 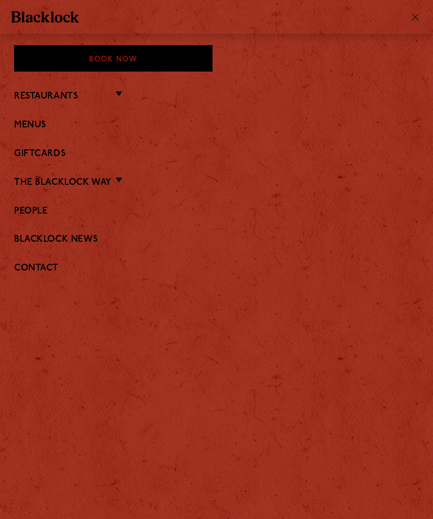 I want to click on a: The Blacklock Way, so click(x=63, y=183).